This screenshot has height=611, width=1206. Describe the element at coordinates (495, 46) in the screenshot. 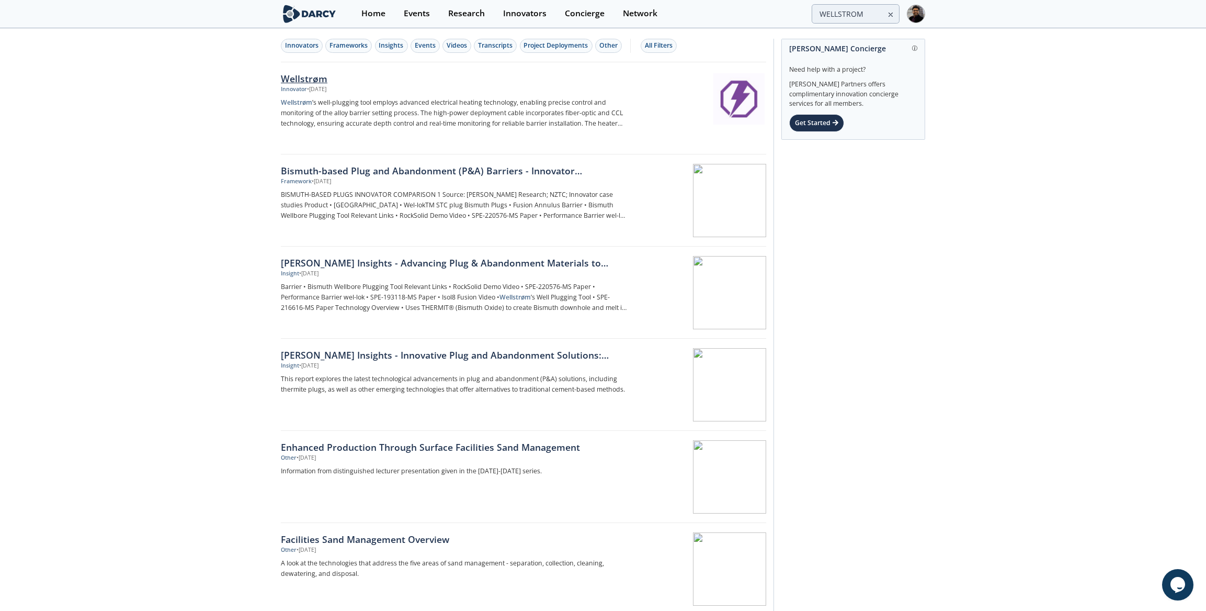

I see `div: Transcripts` at that location.